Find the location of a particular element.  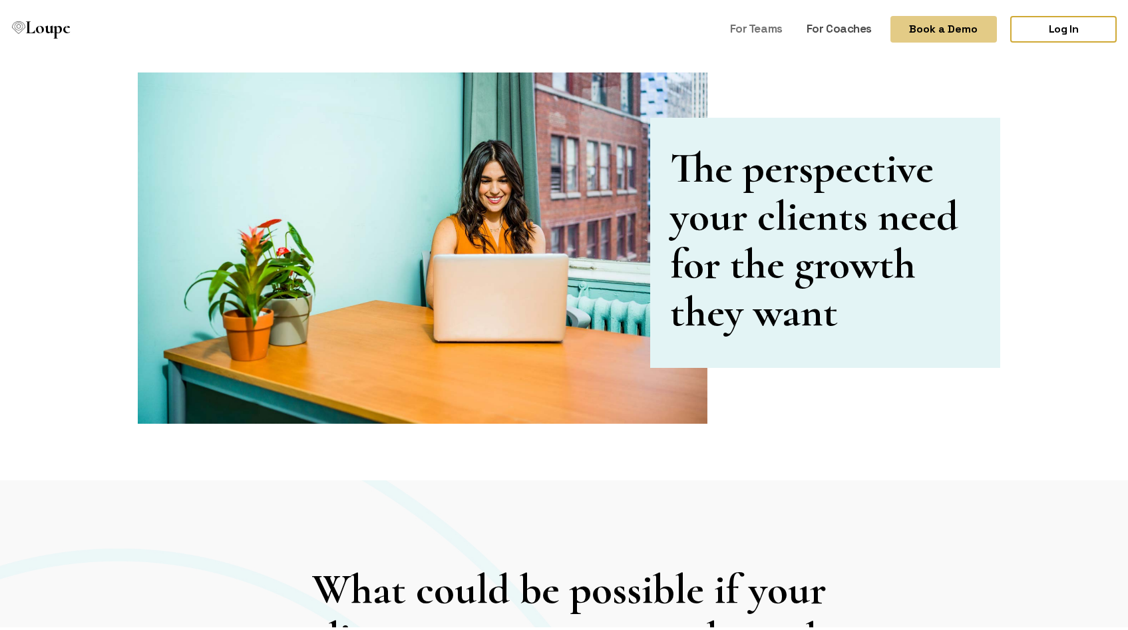

img: Loupe Logo is located at coordinates (19, 25).